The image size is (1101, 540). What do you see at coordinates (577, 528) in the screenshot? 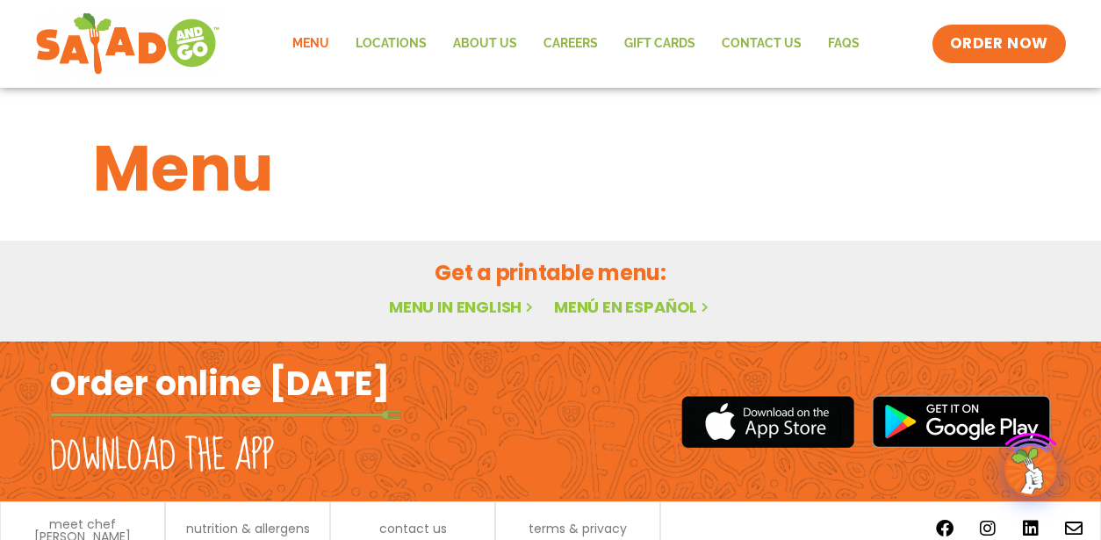
I see `a: terms & privacy` at bounding box center [577, 528].